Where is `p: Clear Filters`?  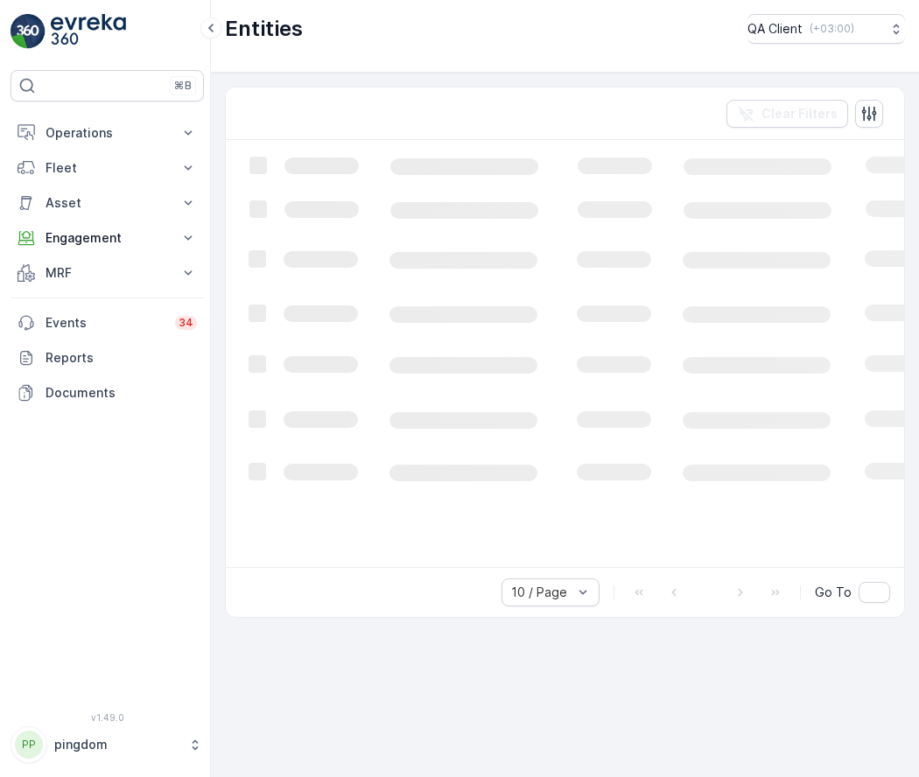 p: Clear Filters is located at coordinates (799, 114).